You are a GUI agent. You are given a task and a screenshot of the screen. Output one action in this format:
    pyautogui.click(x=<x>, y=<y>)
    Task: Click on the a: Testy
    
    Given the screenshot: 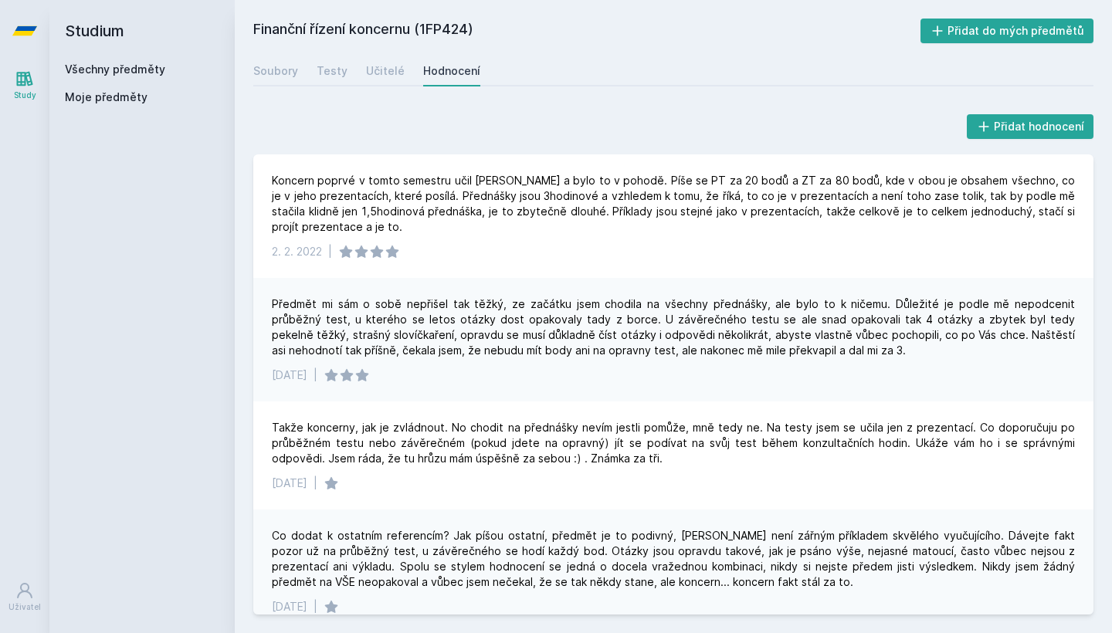 What is the action you would take?
    pyautogui.click(x=332, y=71)
    